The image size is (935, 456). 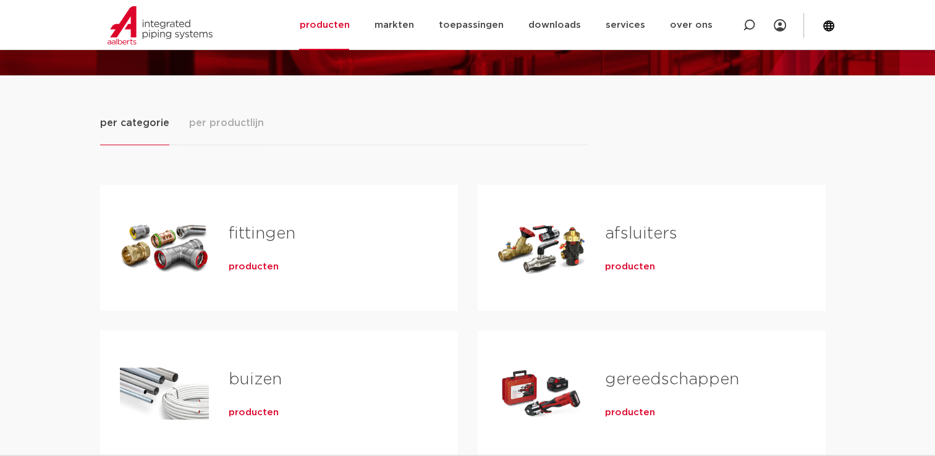 What do you see at coordinates (135, 123) in the screenshot?
I see `span: per categorie` at bounding box center [135, 123].